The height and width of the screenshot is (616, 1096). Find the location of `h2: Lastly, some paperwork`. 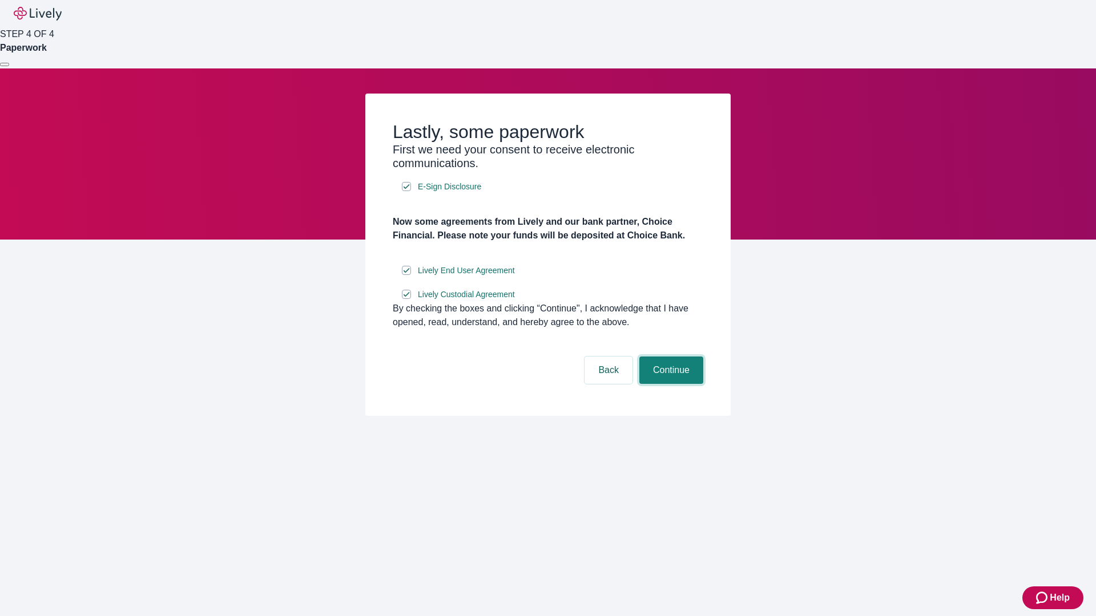

h2: Lastly, some paperwork is located at coordinates (548, 132).